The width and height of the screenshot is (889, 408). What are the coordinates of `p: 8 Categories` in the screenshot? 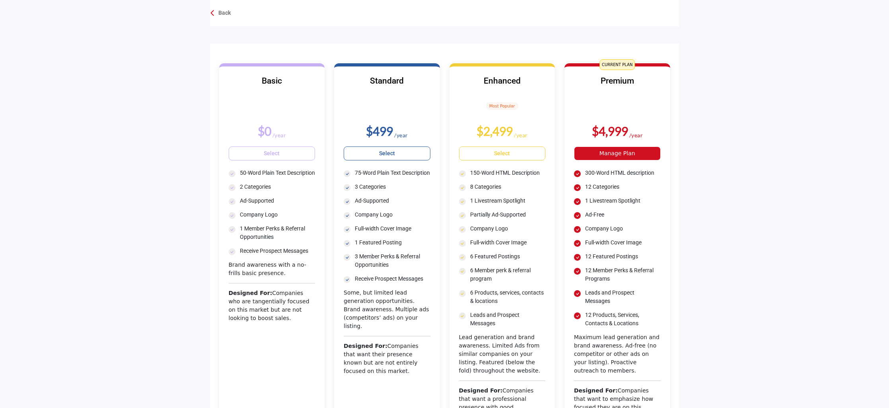 It's located at (508, 187).